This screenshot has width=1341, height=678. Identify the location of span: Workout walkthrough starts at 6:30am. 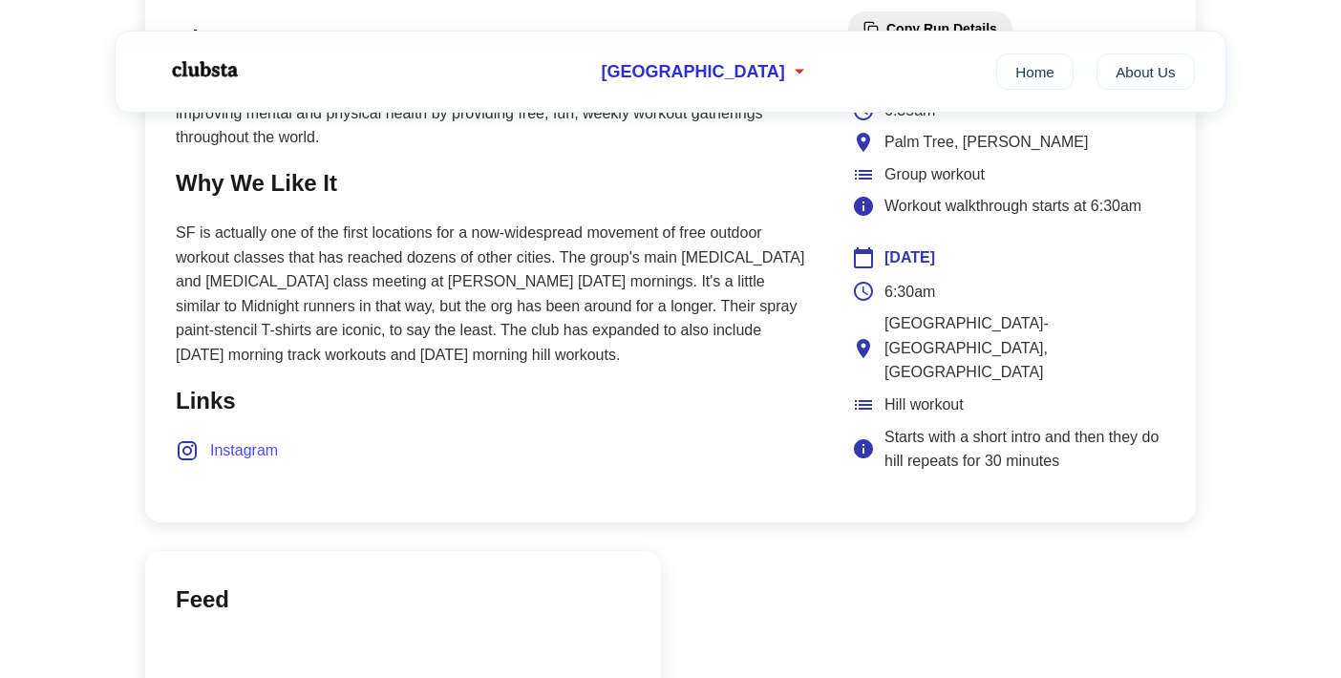
(1012, 206).